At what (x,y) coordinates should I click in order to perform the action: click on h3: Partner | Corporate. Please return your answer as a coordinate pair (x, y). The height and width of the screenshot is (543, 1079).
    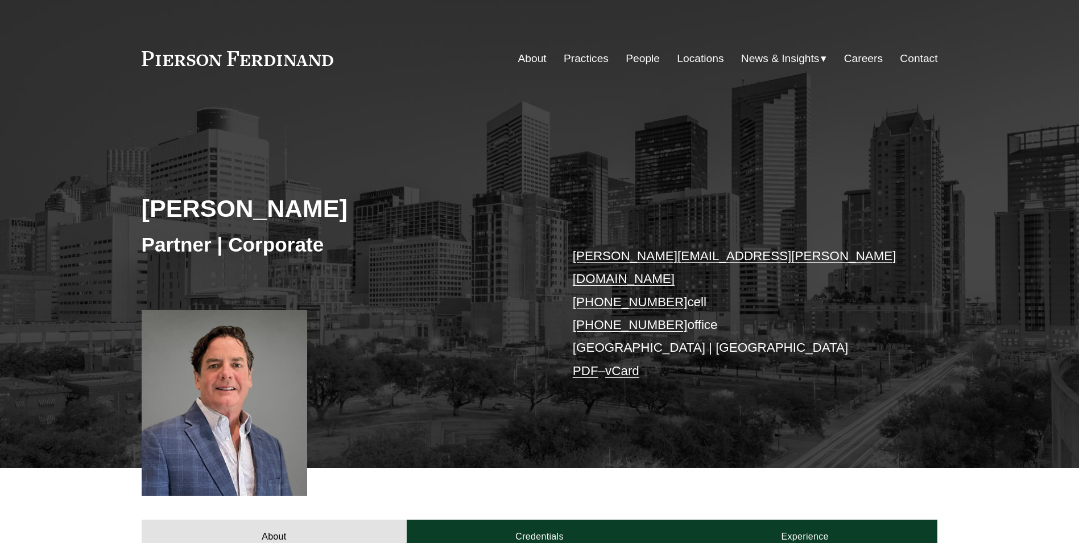
    Looking at the image, I should click on (341, 245).